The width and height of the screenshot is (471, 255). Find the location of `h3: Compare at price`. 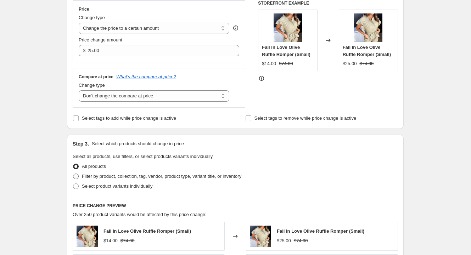

h3: Compare at price is located at coordinates (96, 77).